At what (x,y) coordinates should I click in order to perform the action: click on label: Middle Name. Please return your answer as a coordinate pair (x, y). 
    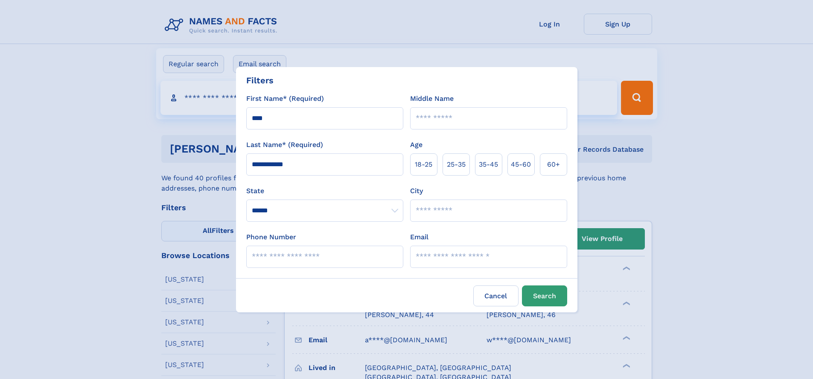
    Looking at the image, I should click on (432, 99).